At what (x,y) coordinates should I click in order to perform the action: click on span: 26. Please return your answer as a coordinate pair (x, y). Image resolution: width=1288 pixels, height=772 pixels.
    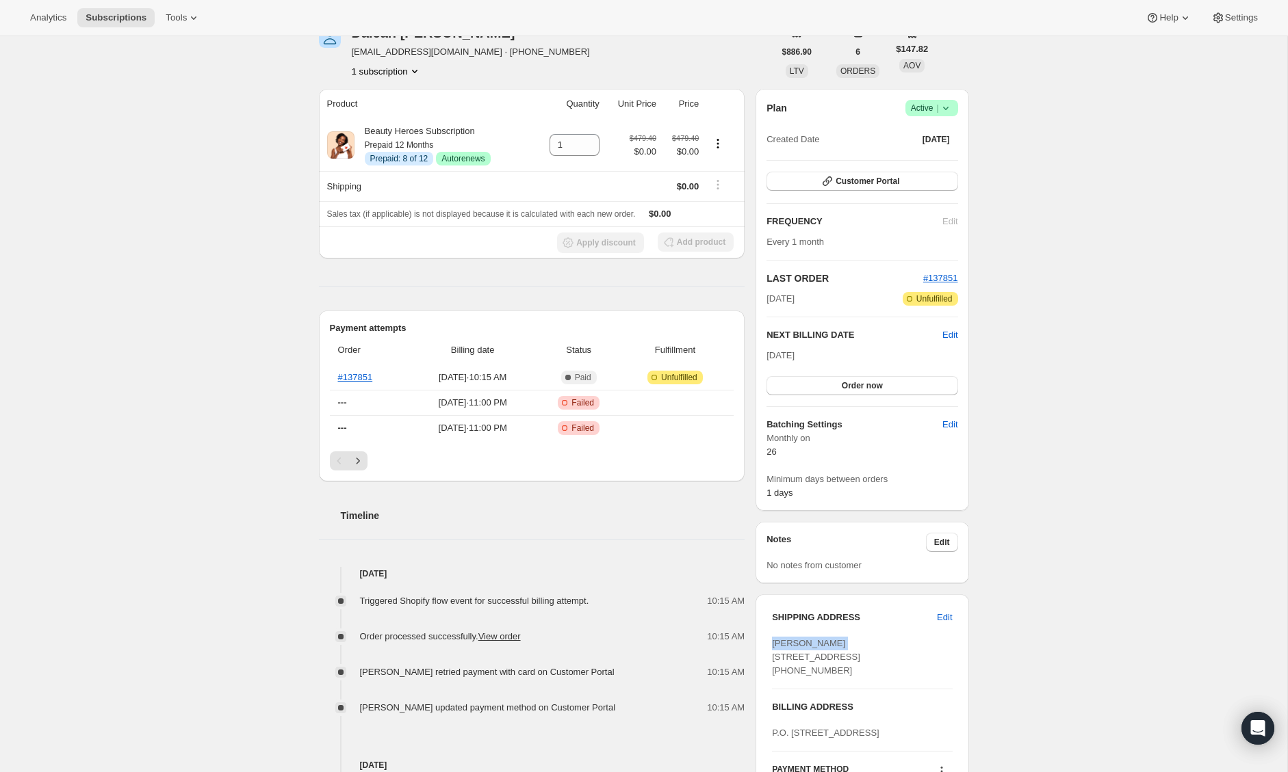
    Looking at the image, I should click on (771, 452).